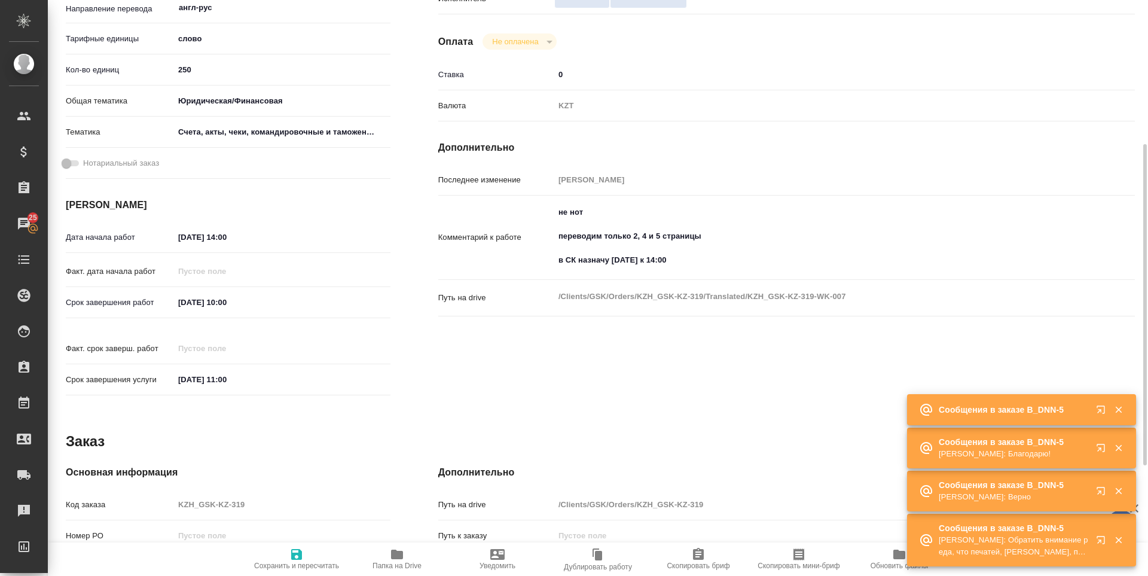 This screenshot has height=576, width=1148. What do you see at coordinates (496, 237) in the screenshot?
I see `p: Комментарий к работе` at bounding box center [496, 237].